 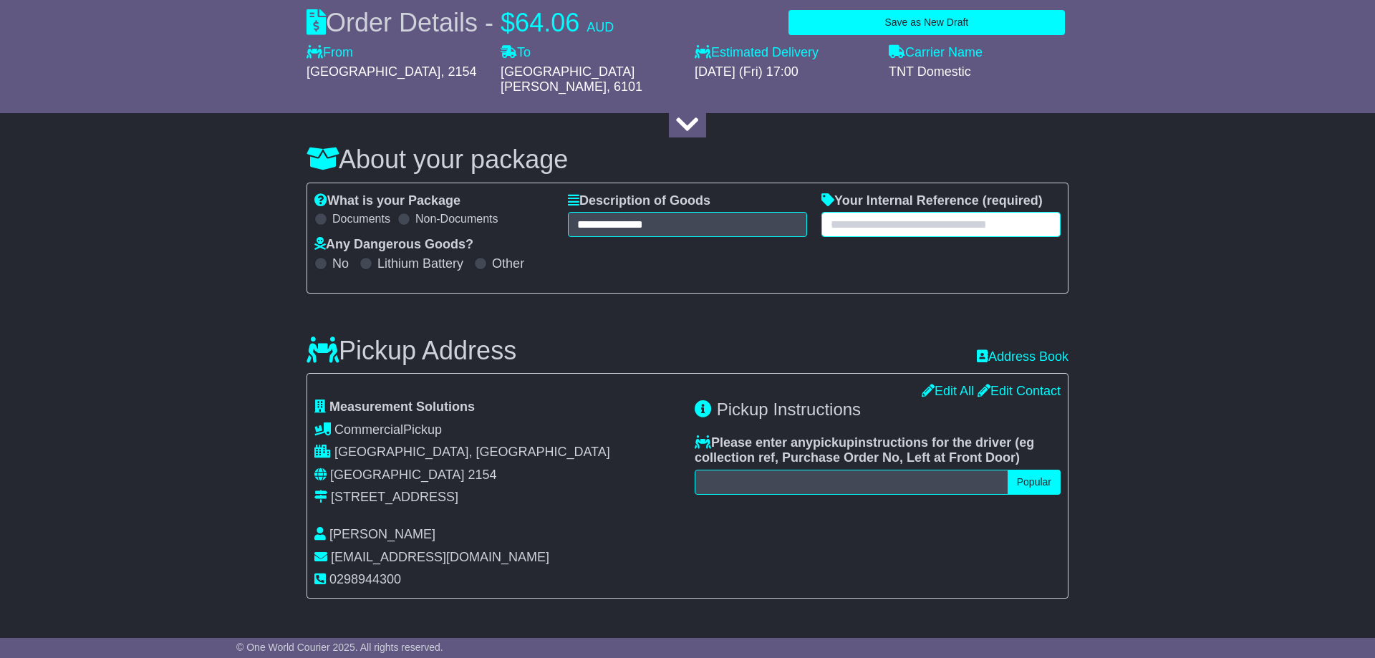 What do you see at coordinates (927, 22) in the screenshot?
I see `button: Save as New Draft` at bounding box center [927, 22].